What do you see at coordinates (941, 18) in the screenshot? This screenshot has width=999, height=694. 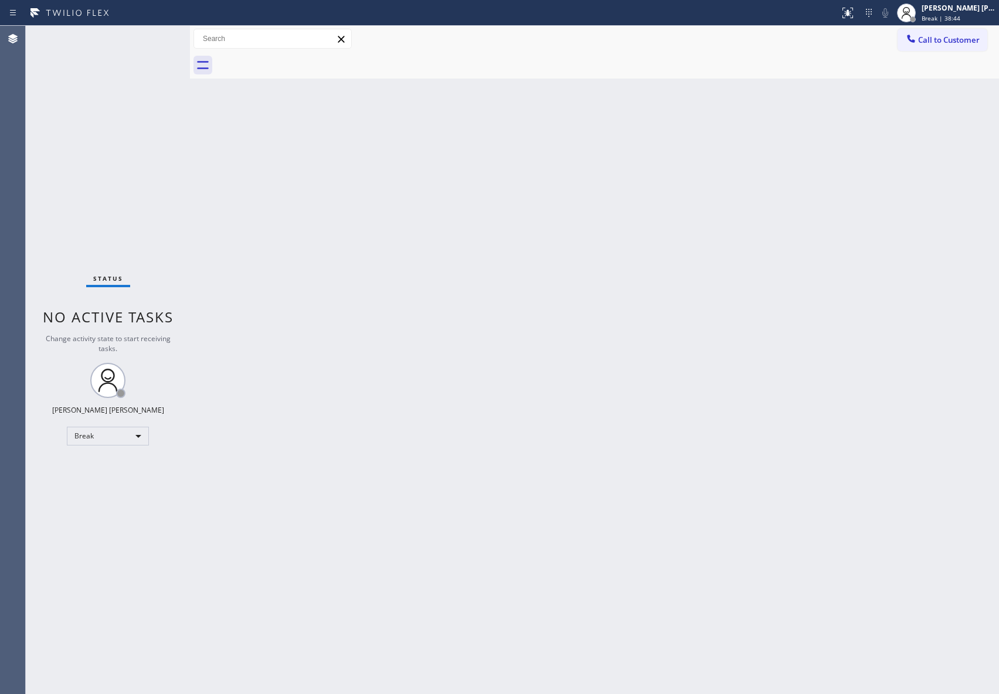 I see `span: Break | 38:44` at bounding box center [941, 18].